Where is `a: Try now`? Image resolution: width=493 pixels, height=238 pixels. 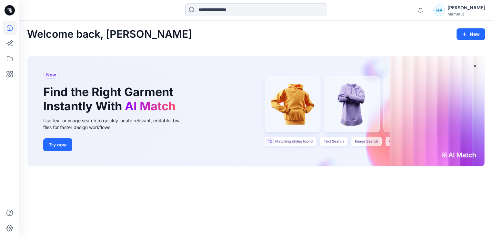 a: Try now is located at coordinates (58, 145).